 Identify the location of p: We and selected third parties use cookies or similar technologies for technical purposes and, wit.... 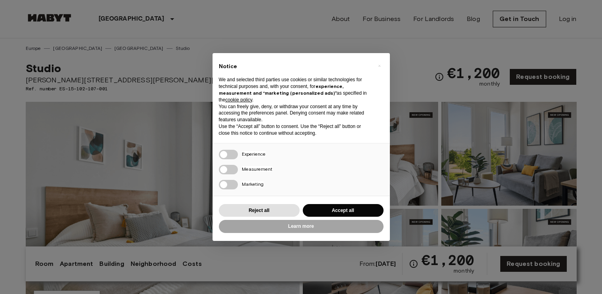
(295, 89).